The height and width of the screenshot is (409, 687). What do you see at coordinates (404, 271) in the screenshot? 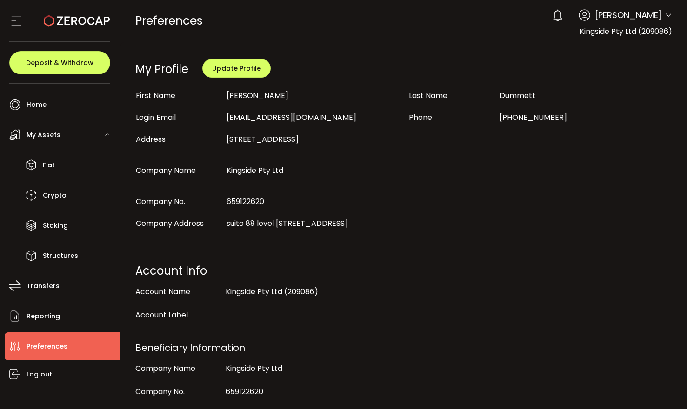
I see `div: Account Info` at bounding box center [404, 271].